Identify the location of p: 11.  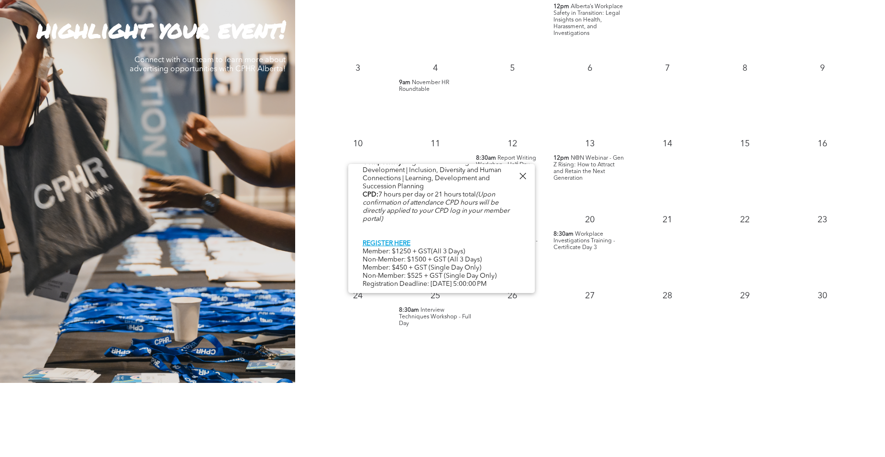
(435, 144).